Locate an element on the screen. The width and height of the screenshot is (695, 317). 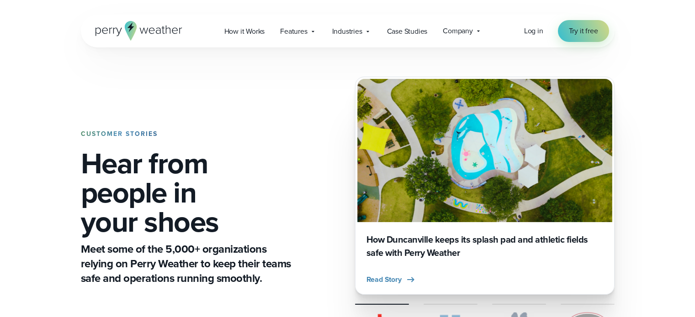
p: Meet some of the 5,000+ organizations relying on Perry Weather to keep their teams safe and opera... is located at coordinates (188, 264).